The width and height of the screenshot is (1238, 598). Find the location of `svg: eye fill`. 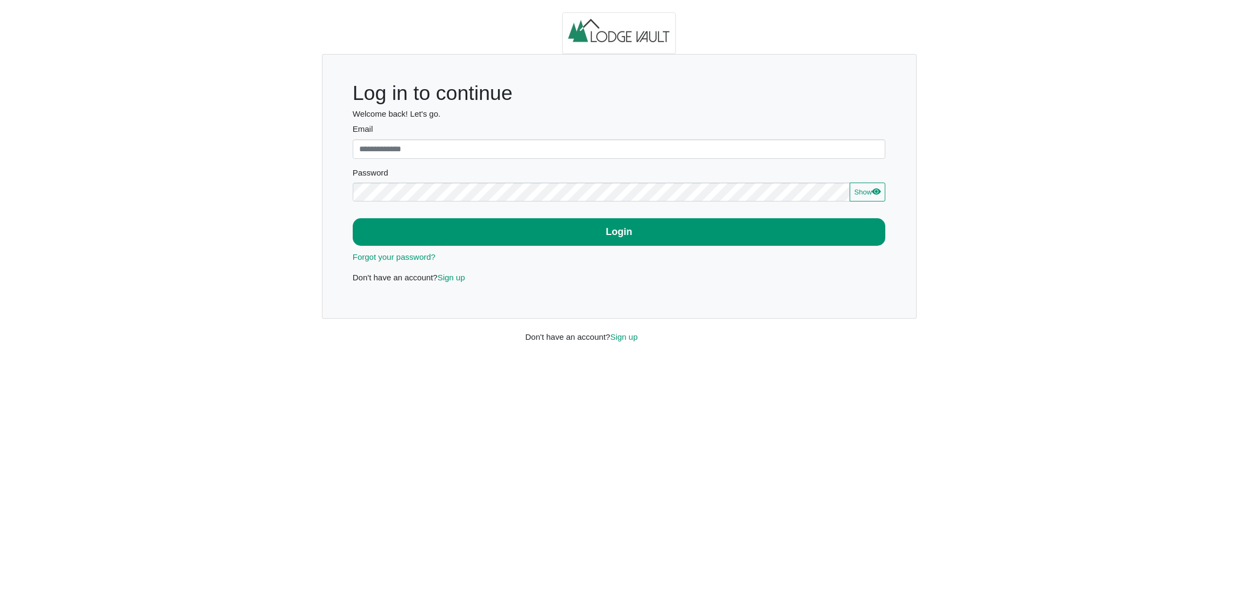

svg: eye fill is located at coordinates (876, 191).